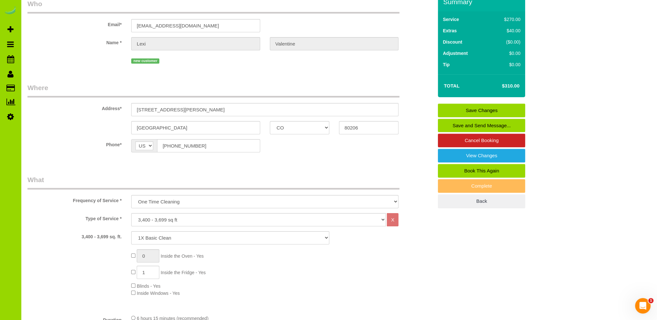  Describe the element at coordinates (450, 31) in the screenshot. I see `label: Extras` at that location.